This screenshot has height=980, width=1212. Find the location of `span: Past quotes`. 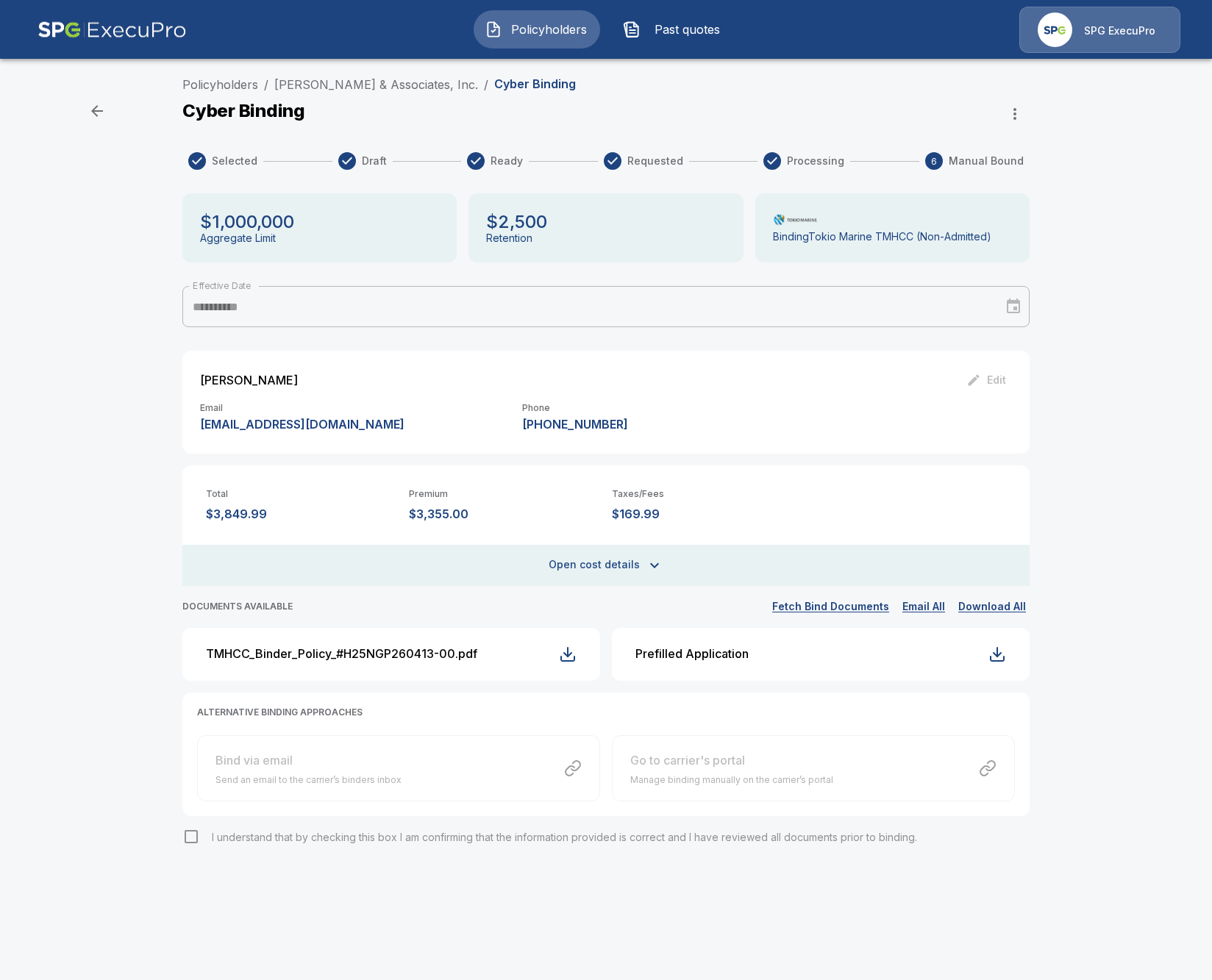

span: Past quotes is located at coordinates (687, 30).